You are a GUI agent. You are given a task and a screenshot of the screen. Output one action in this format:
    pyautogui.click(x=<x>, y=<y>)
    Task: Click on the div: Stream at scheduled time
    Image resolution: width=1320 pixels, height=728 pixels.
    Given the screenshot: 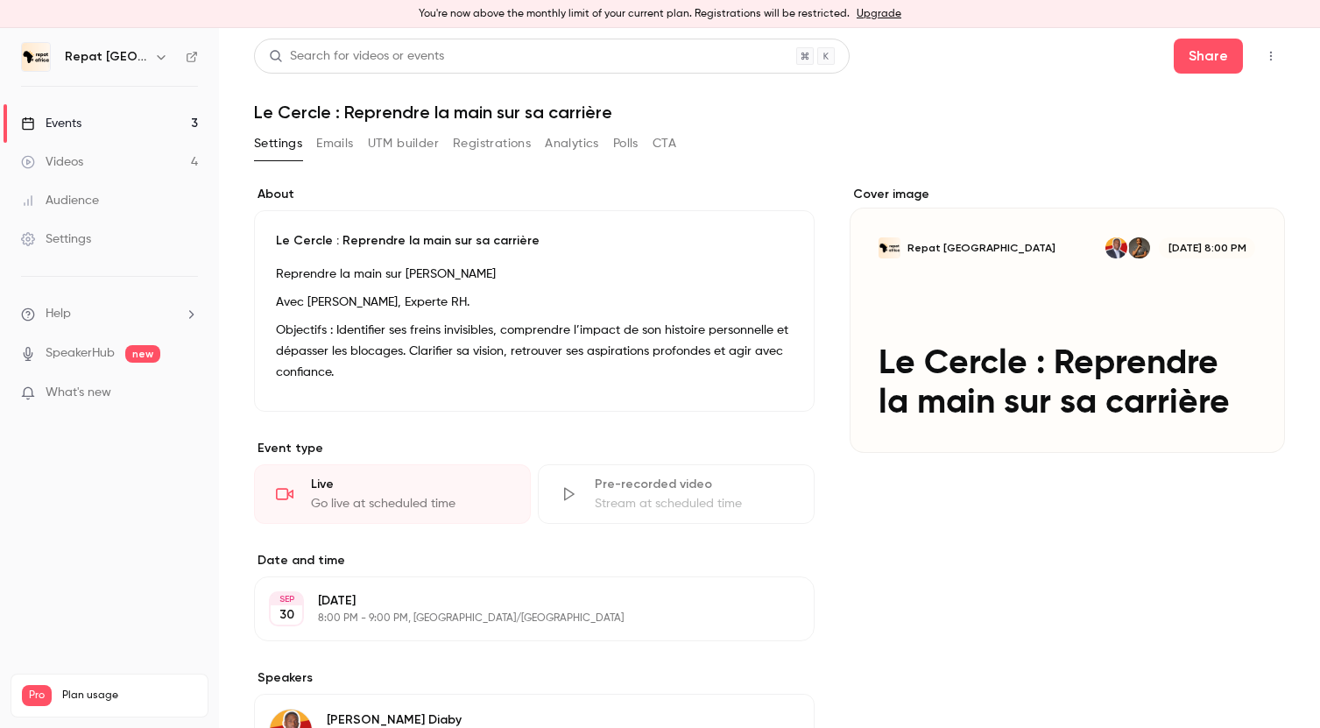 What is the action you would take?
    pyautogui.click(x=694, y=504)
    